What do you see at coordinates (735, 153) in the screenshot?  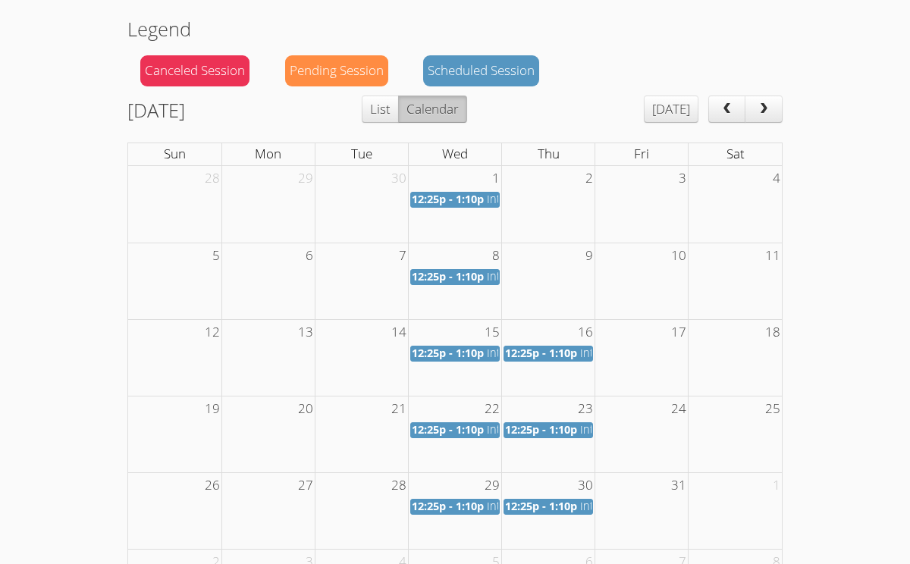 I see `span: Sat` at bounding box center [735, 153].